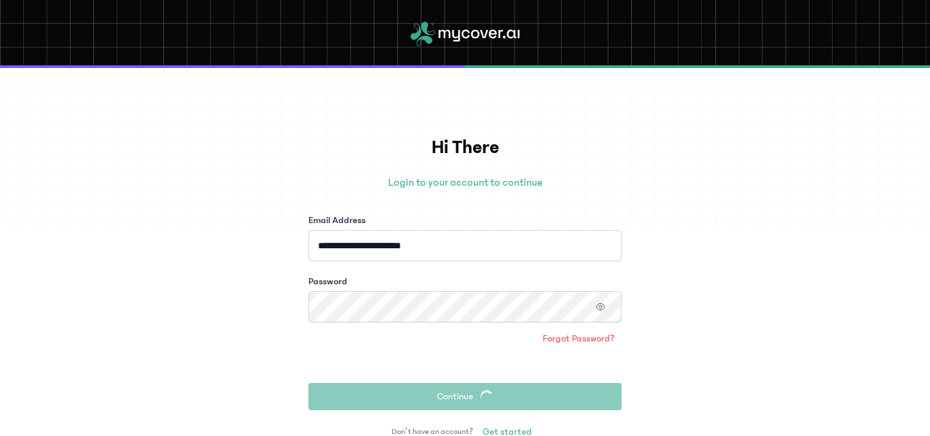  I want to click on span: Forgot Password?, so click(578, 339).